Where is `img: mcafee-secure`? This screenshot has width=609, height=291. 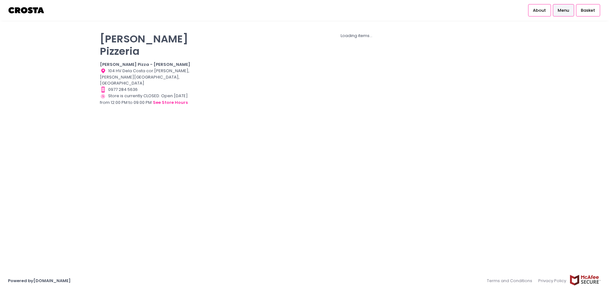 img: mcafee-secure is located at coordinates (585, 280).